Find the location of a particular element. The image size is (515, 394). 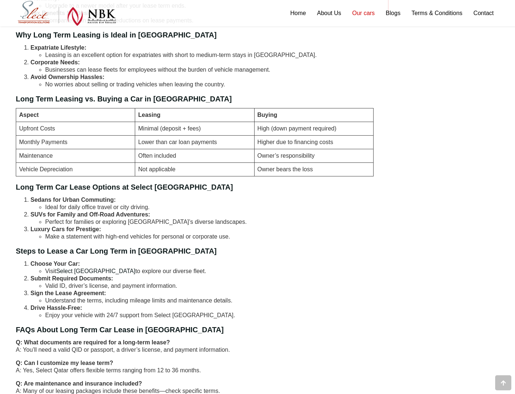

td: High (down payment required) is located at coordinates (314, 128).